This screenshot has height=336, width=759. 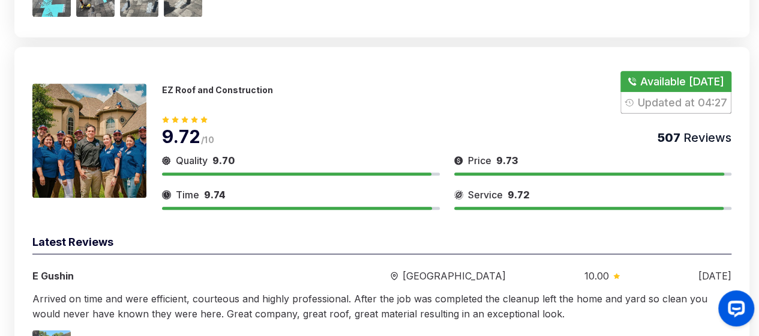 What do you see at coordinates (480, 160) in the screenshot?
I see `span: Price` at bounding box center [480, 160].